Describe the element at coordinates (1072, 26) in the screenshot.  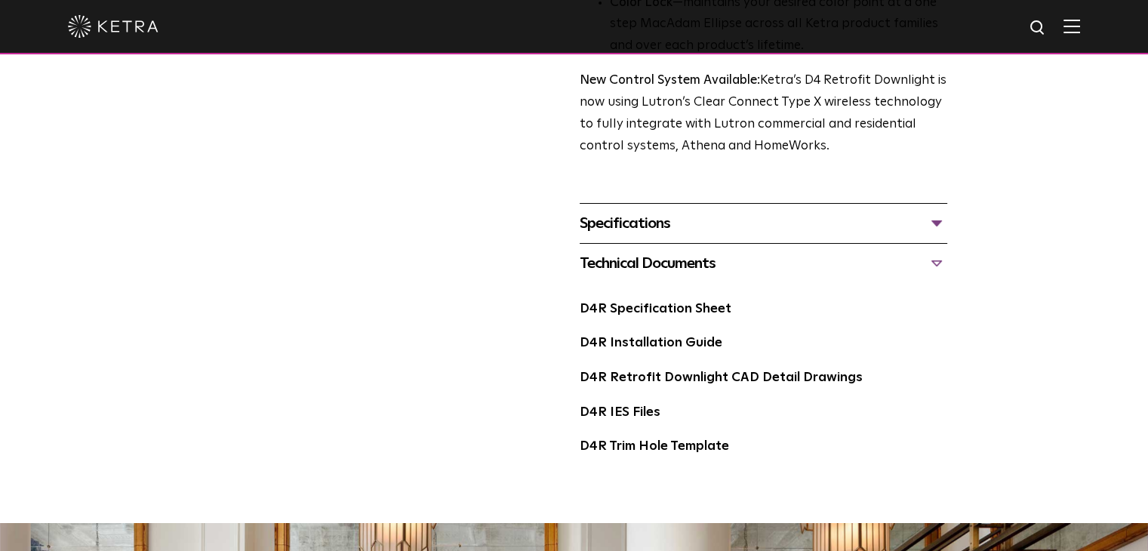
I see `img: Hamburger%20Nav.svg` at that location.